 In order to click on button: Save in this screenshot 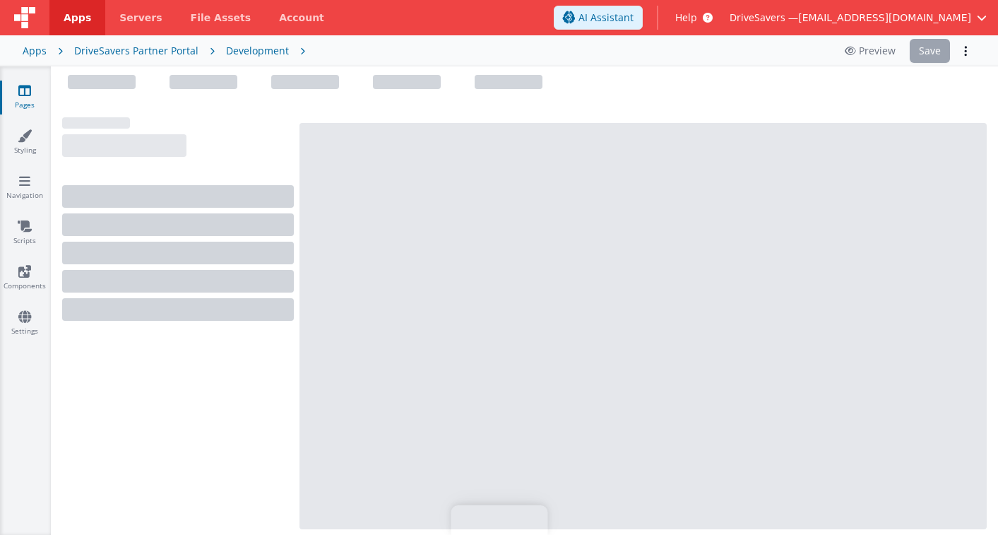, I will do `click(929, 51)`.